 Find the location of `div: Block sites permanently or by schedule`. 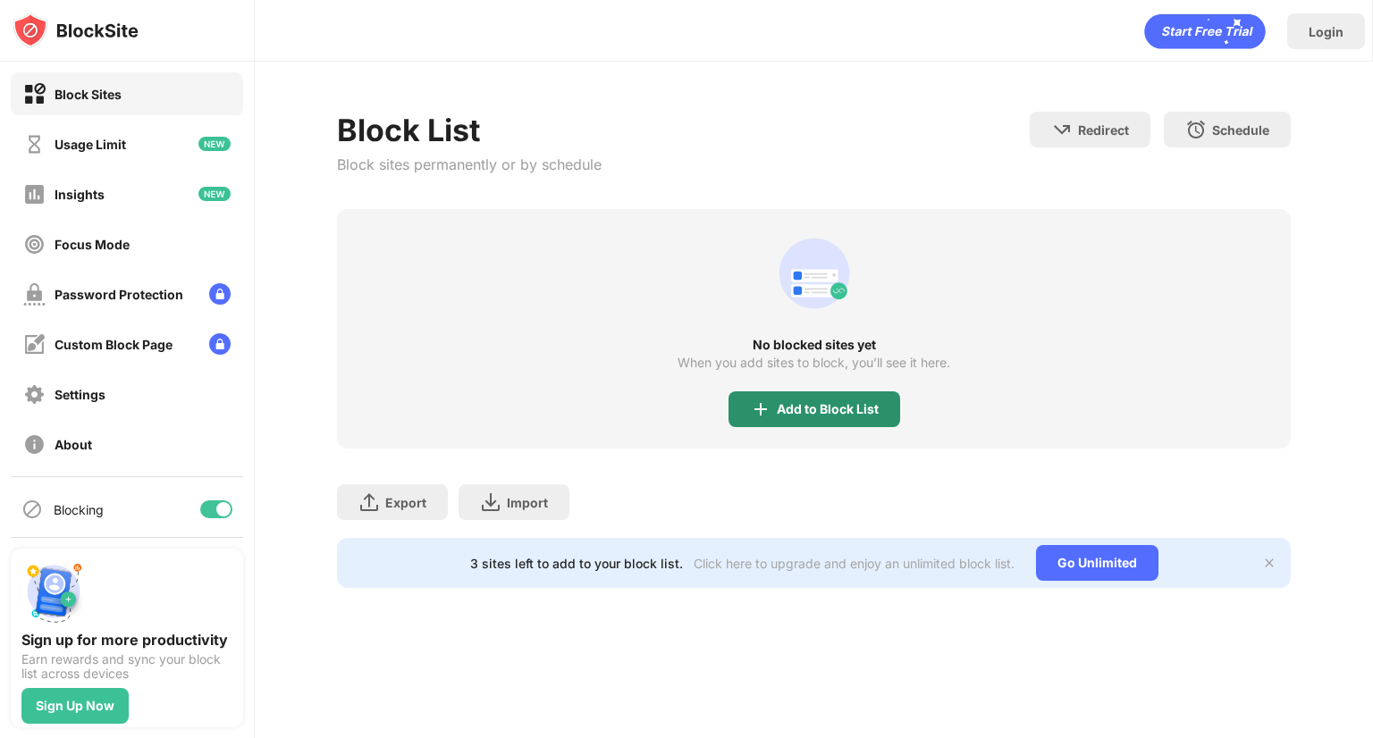

div: Block sites permanently or by schedule is located at coordinates (469, 164).